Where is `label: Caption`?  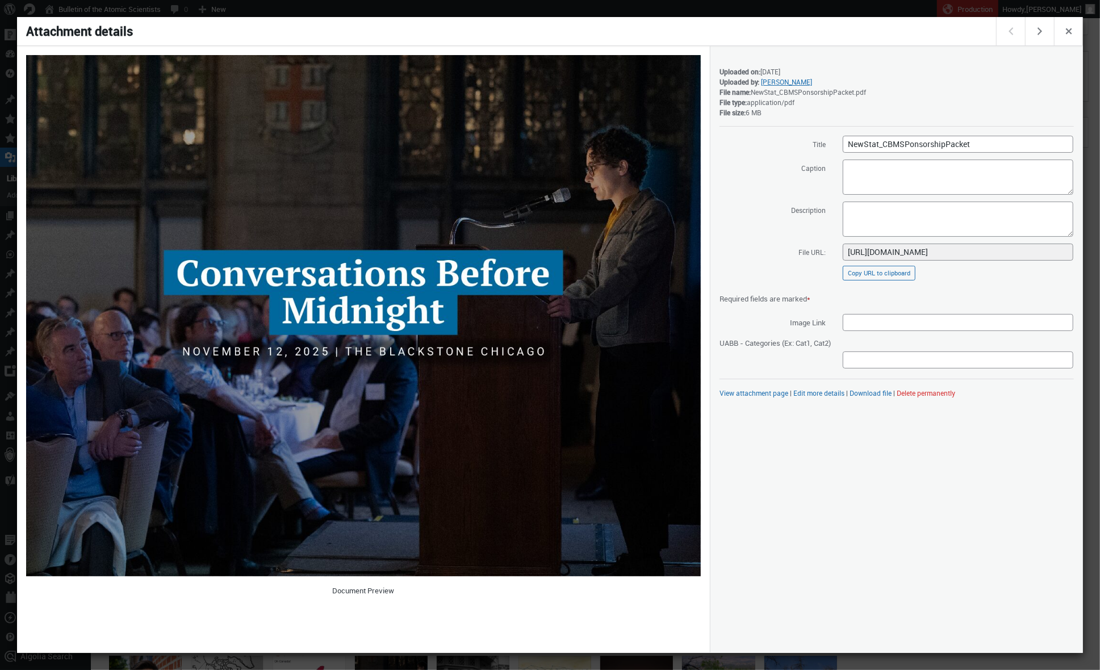 label: Caption is located at coordinates (772, 168).